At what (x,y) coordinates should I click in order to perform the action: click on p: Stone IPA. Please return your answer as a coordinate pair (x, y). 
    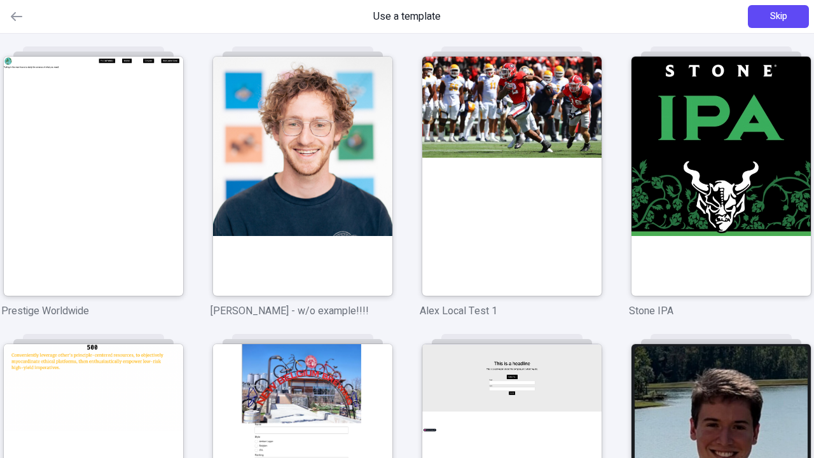
    Looking at the image, I should click on (721, 311).